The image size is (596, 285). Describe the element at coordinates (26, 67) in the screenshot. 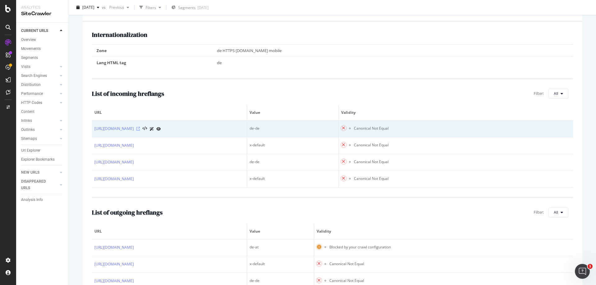

I see `div: Visits` at that location.